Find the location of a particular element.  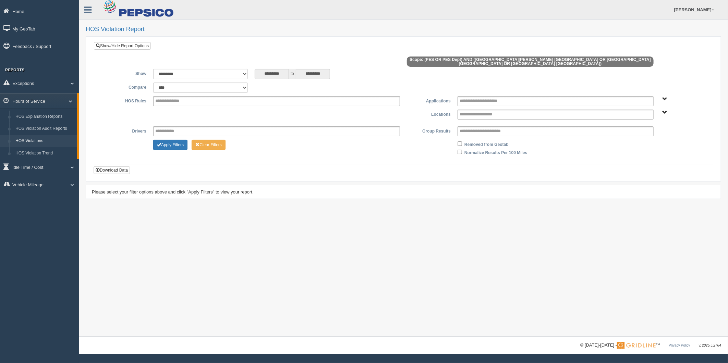

a: HOS Violation Trend is located at coordinates (45, 153).